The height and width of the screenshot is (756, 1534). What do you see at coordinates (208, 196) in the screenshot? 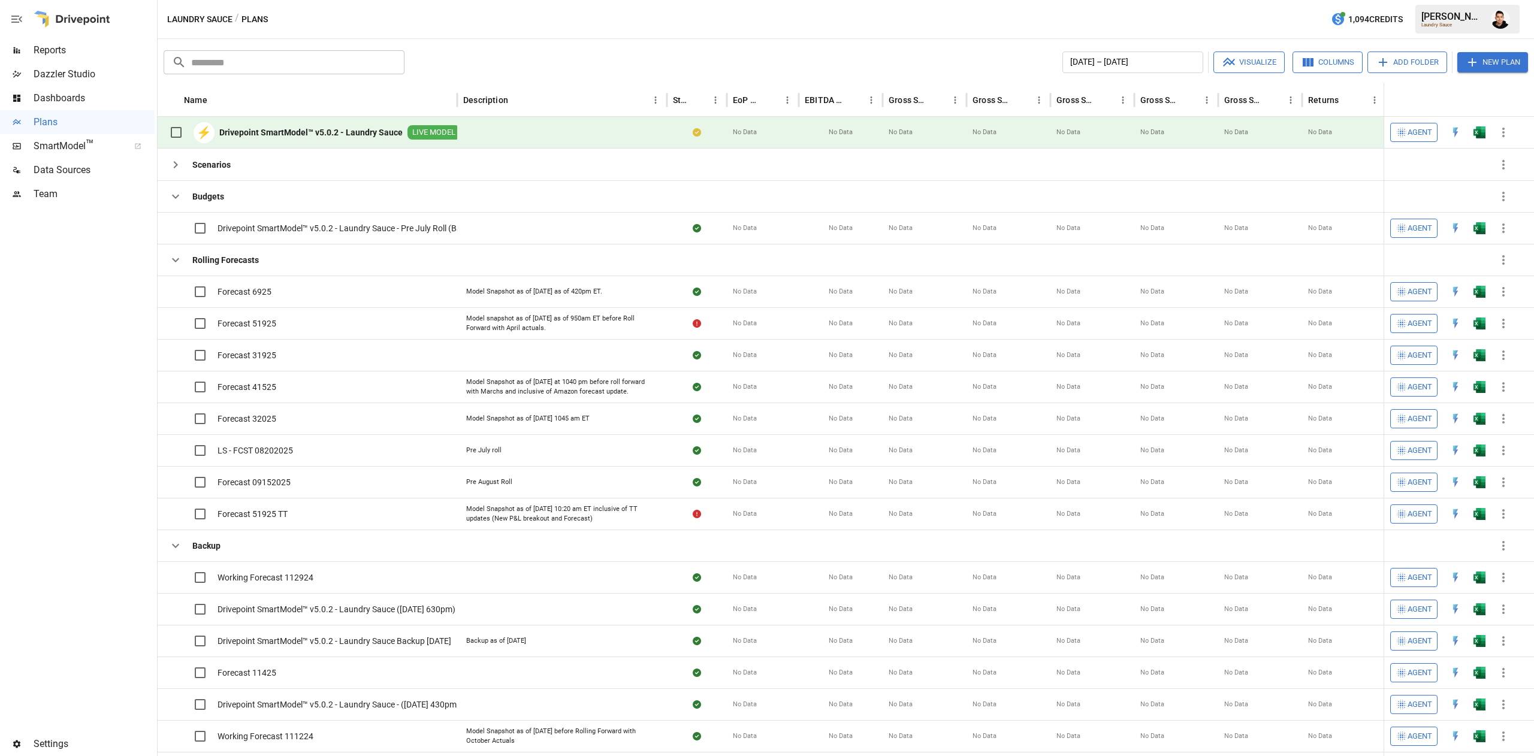
I see `b: Budgets` at bounding box center [208, 196].